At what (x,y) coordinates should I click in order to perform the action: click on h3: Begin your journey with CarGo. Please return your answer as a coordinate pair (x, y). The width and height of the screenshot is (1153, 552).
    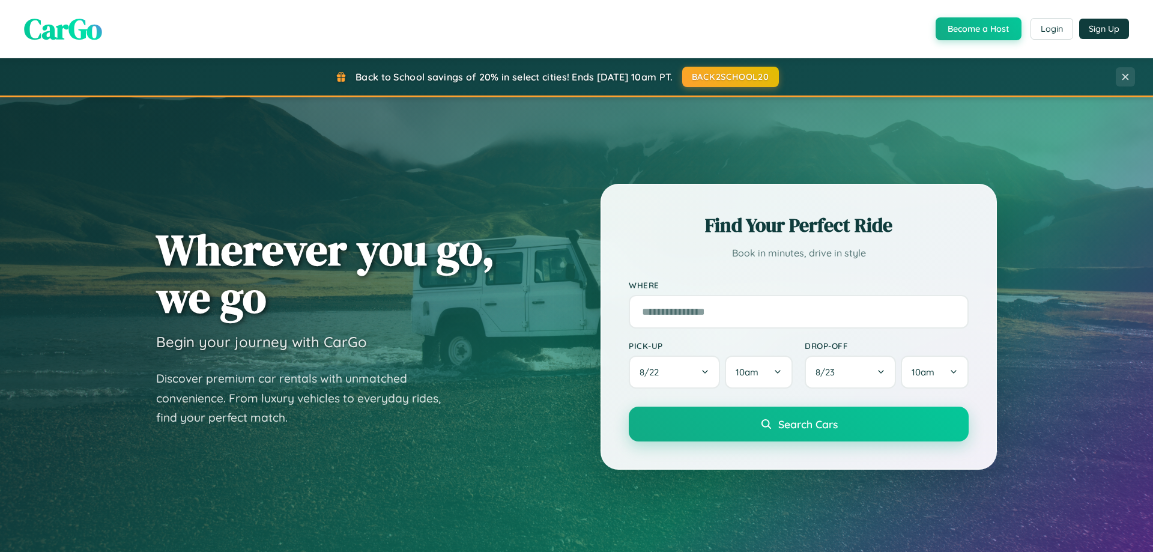
    Looking at the image, I should click on (261, 342).